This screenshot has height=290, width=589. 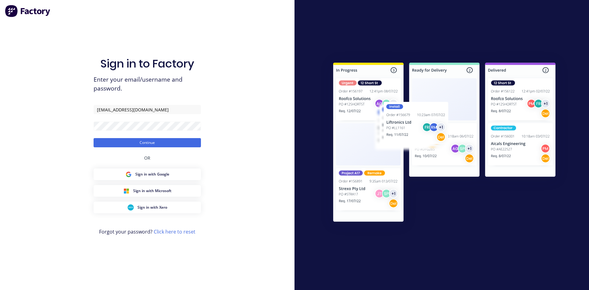 What do you see at coordinates (152, 174) in the screenshot?
I see `span: Sign in with Google` at bounding box center [152, 174].